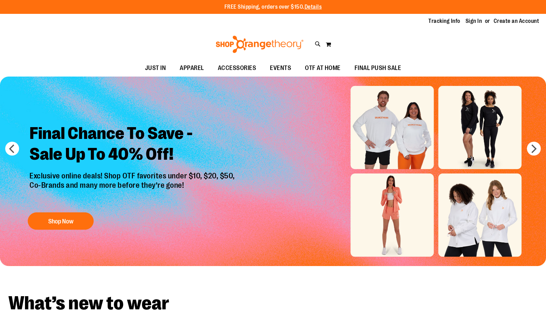  I want to click on a: Details, so click(313, 7).